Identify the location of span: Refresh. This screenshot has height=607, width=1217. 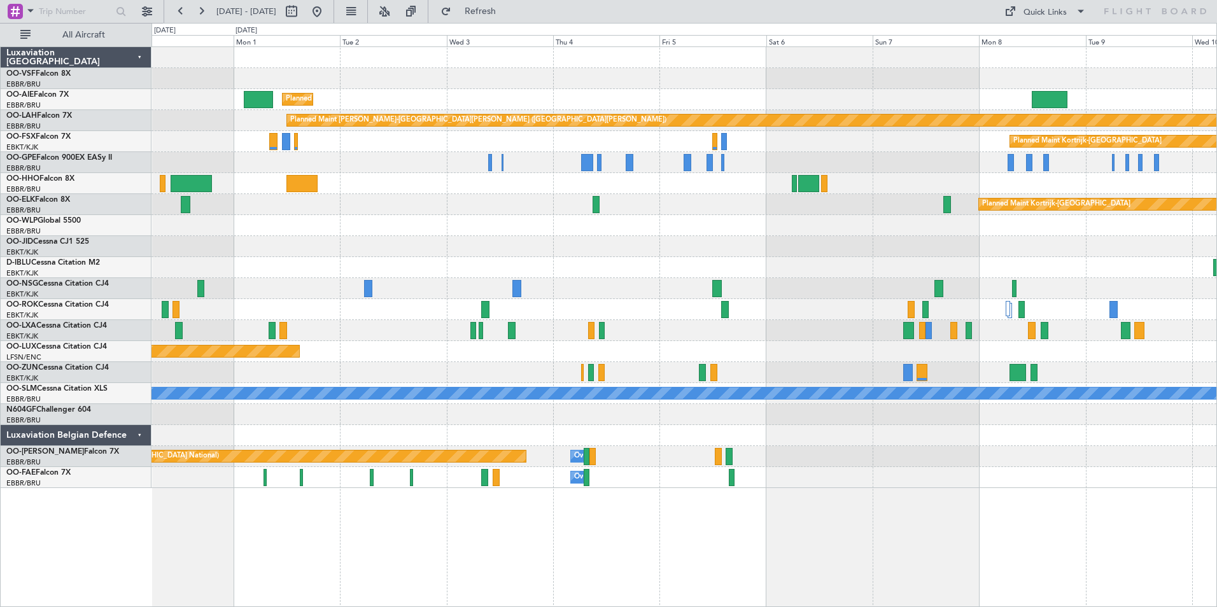
(481, 11).